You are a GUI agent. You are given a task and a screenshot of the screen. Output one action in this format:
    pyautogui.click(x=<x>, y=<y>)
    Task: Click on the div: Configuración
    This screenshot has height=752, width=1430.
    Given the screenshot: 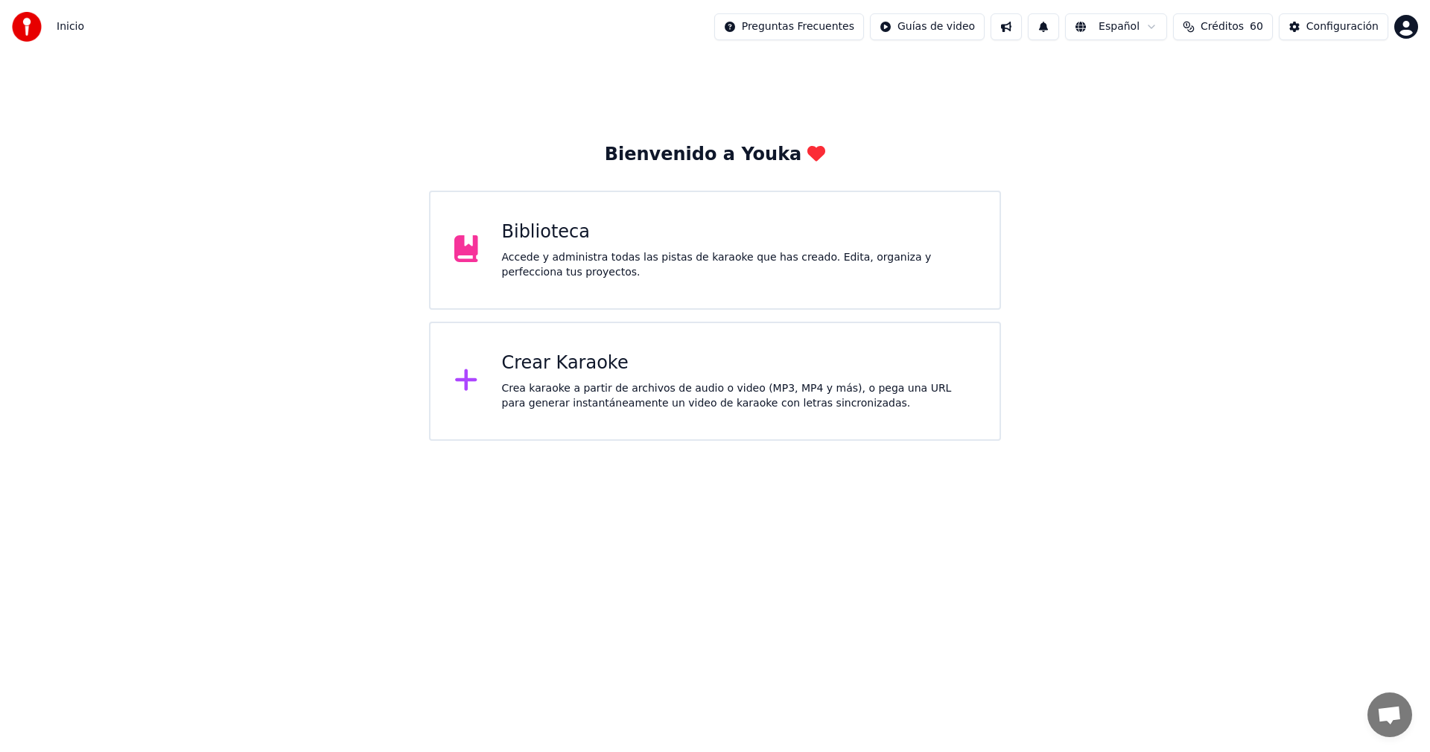 What is the action you would take?
    pyautogui.click(x=1343, y=27)
    